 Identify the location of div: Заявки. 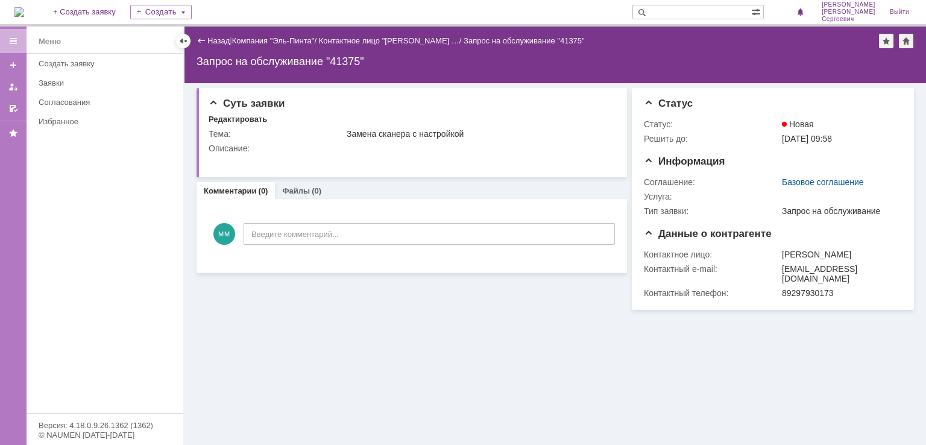
(107, 83).